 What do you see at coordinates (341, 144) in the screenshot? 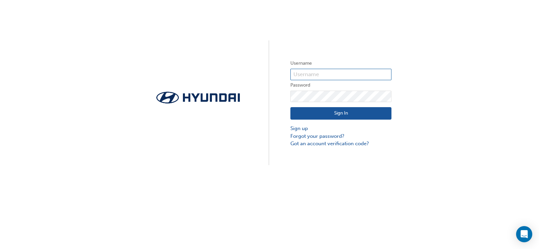
I see `a: Got an account verification code?` at bounding box center [341, 144].